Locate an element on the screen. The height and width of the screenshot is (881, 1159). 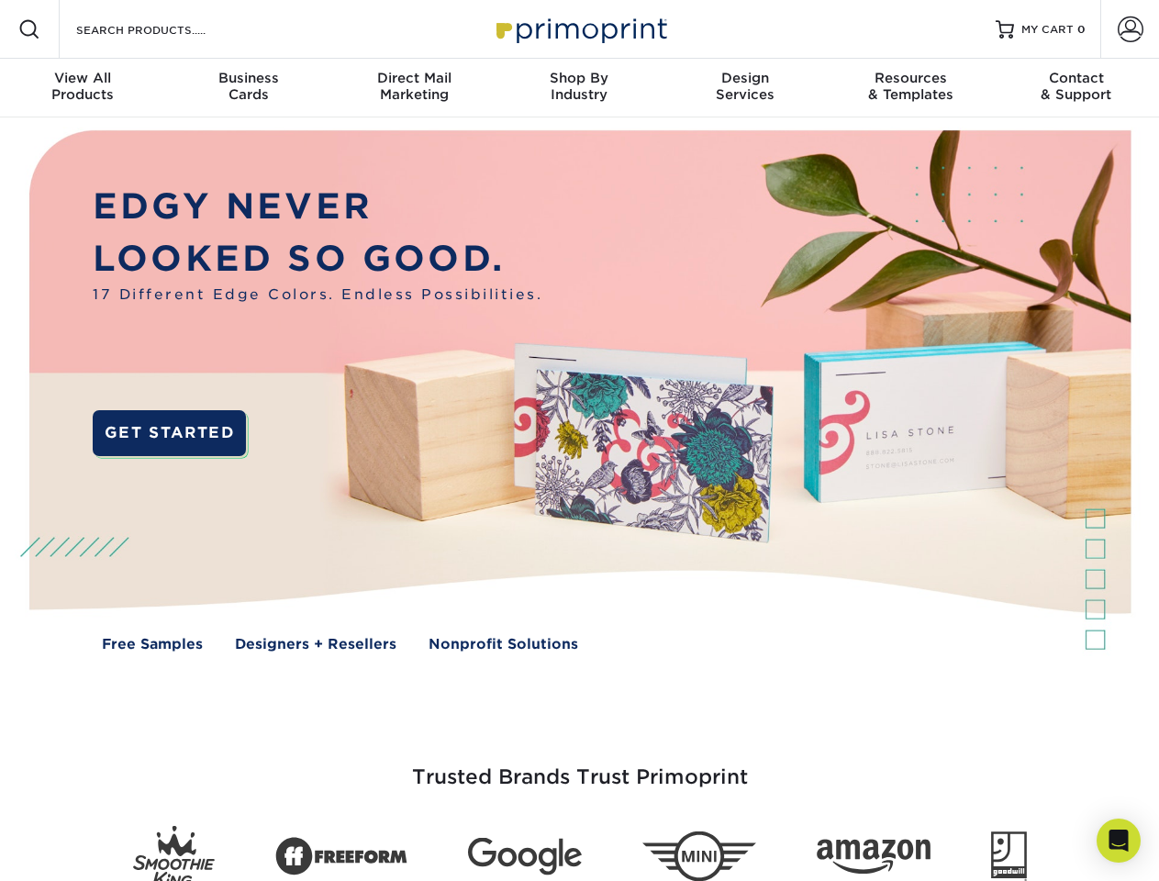
p: EDGY NEVER is located at coordinates (317, 206).